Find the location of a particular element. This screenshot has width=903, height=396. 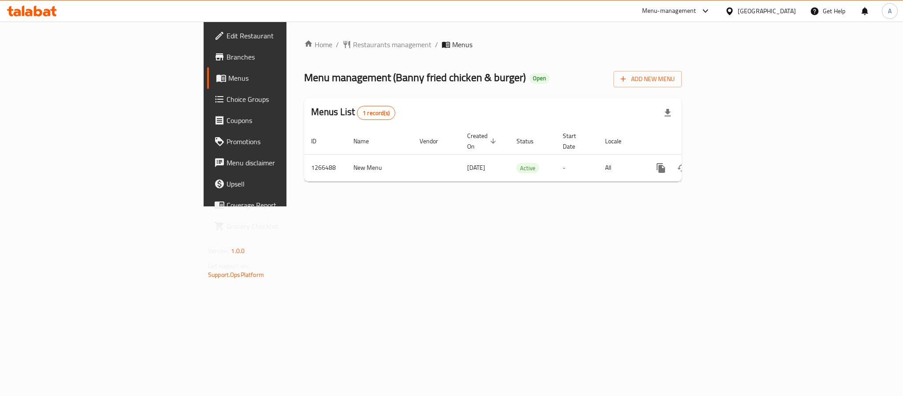

div: Menu-management is located at coordinates (669, 11).